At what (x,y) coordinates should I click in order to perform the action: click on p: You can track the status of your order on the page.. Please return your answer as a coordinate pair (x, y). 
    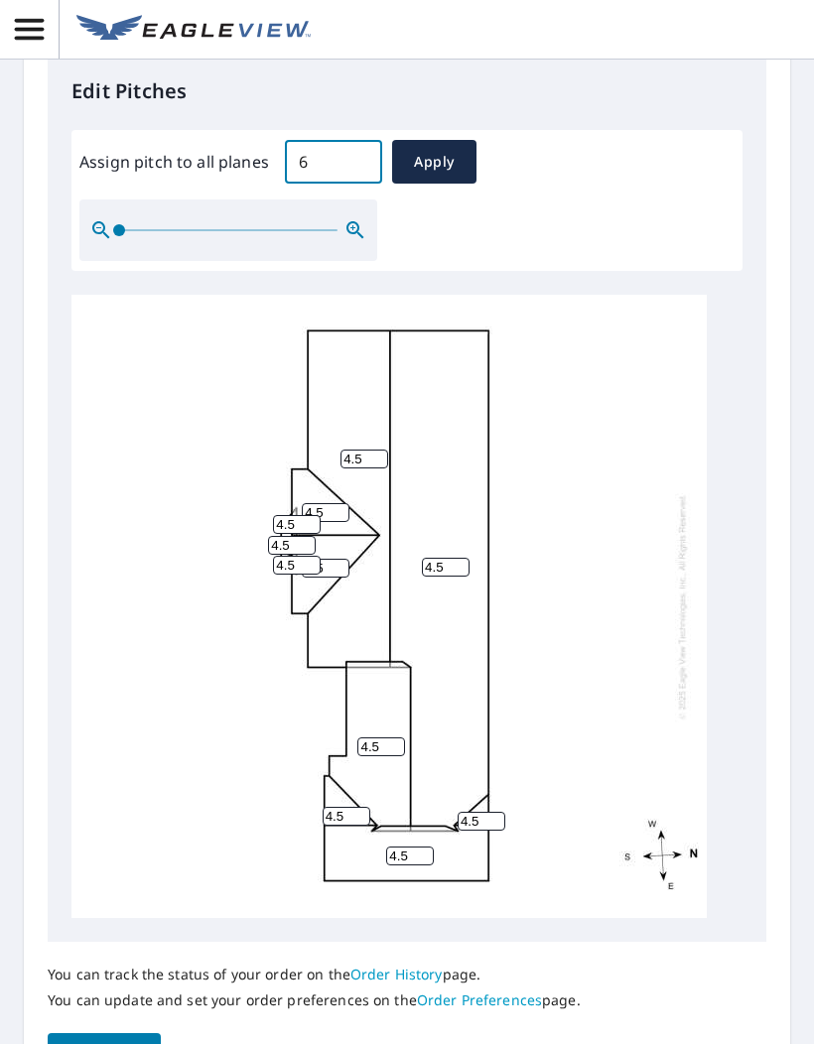
    Looking at the image, I should click on (314, 974).